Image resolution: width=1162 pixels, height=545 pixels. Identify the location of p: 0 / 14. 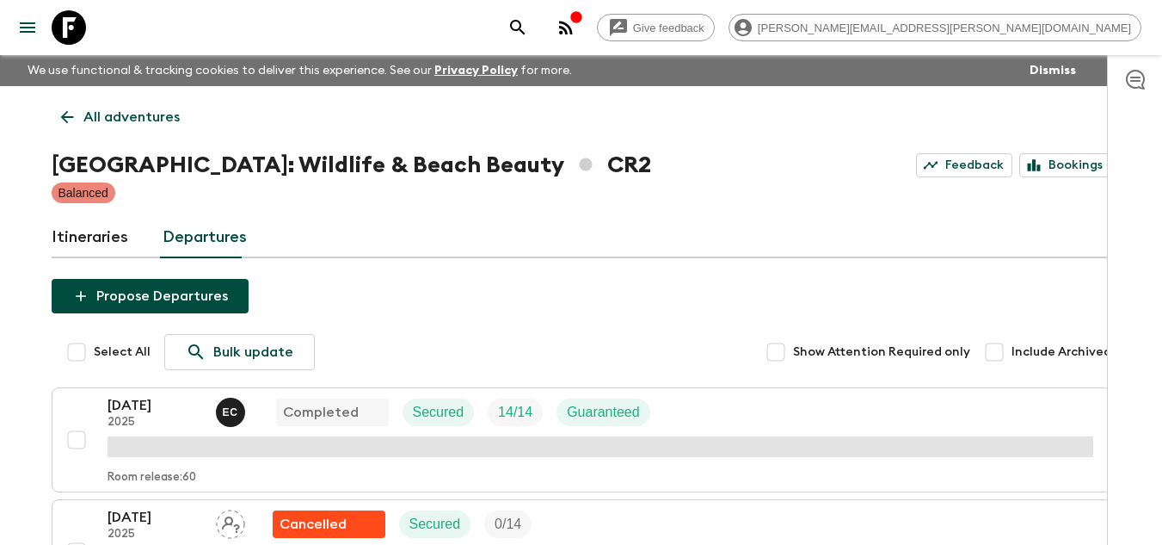
(508, 524).